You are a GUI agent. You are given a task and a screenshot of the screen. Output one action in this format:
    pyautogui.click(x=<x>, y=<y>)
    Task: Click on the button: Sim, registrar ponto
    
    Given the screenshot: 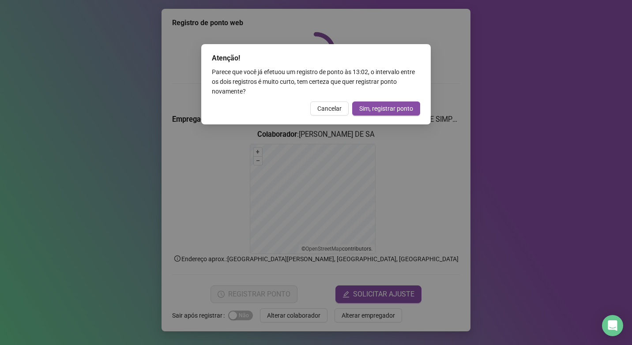 What is the action you would take?
    pyautogui.click(x=386, y=108)
    